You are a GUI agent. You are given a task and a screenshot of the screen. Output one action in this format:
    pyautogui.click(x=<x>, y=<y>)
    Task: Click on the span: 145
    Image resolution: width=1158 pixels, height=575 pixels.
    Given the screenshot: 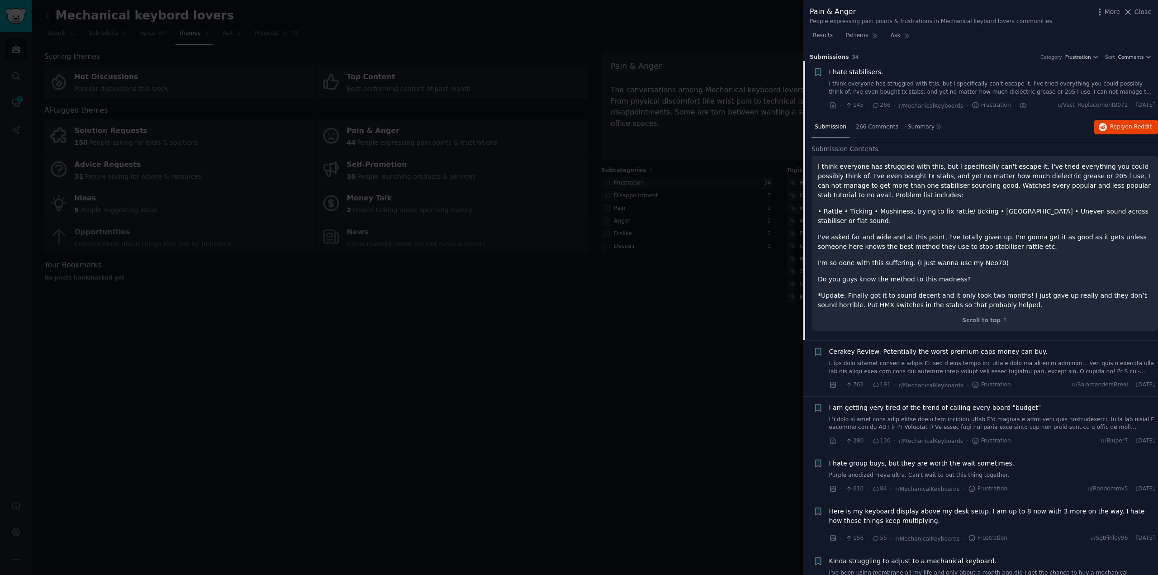 What is the action you would take?
    pyautogui.click(x=854, y=105)
    